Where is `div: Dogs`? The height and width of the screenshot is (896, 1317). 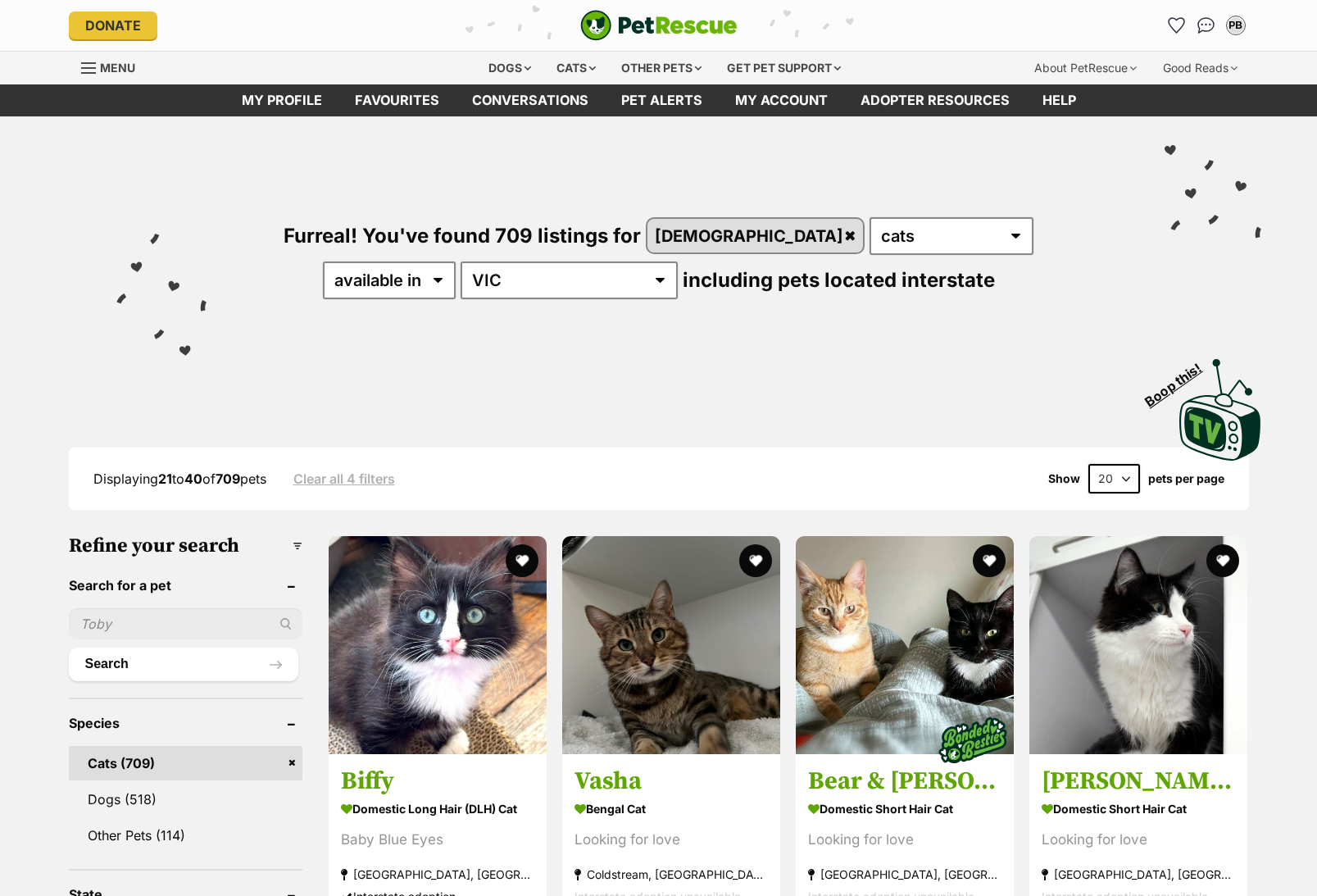
div: Dogs is located at coordinates (509, 68).